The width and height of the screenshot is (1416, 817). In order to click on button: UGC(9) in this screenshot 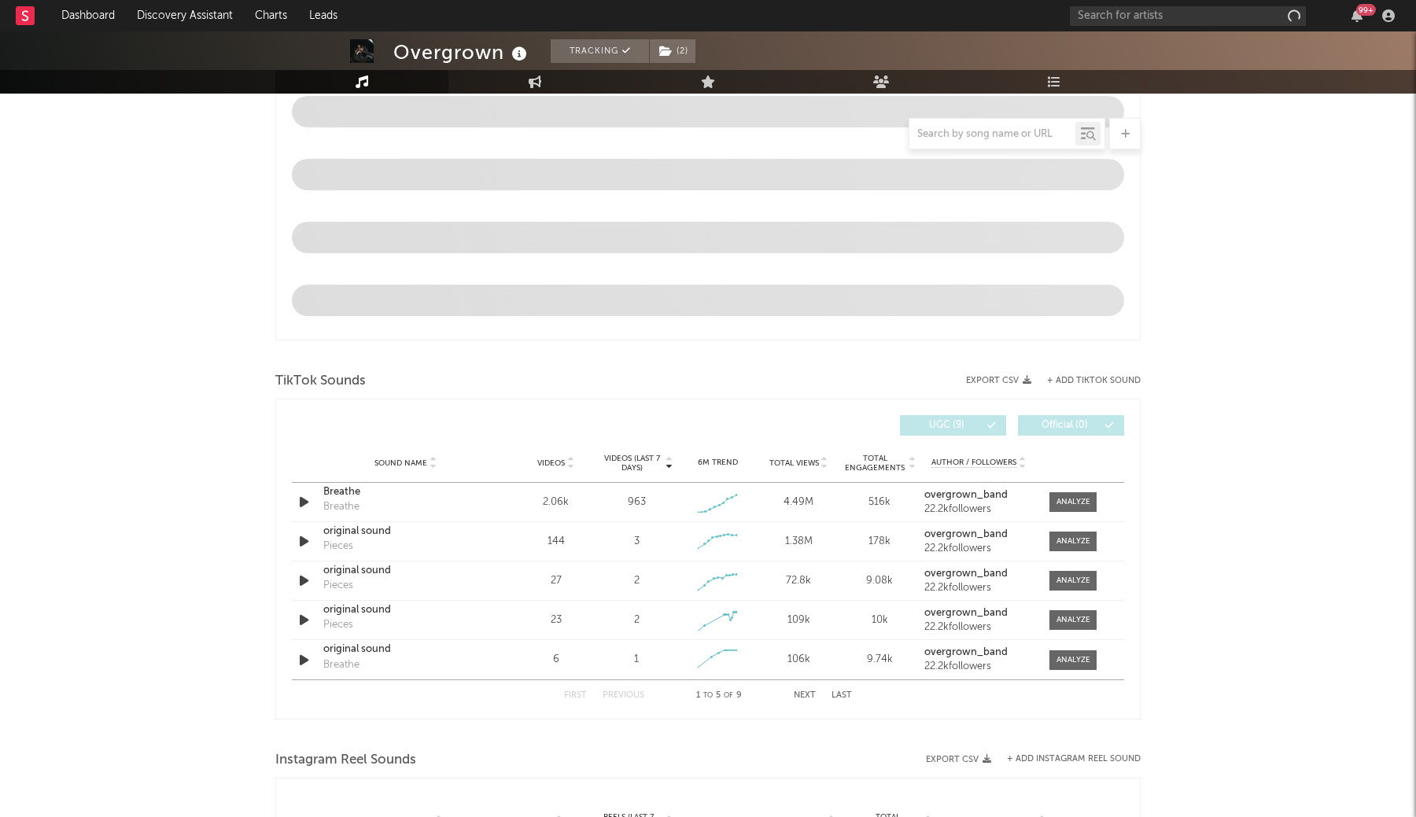, I will do `click(953, 426)`.